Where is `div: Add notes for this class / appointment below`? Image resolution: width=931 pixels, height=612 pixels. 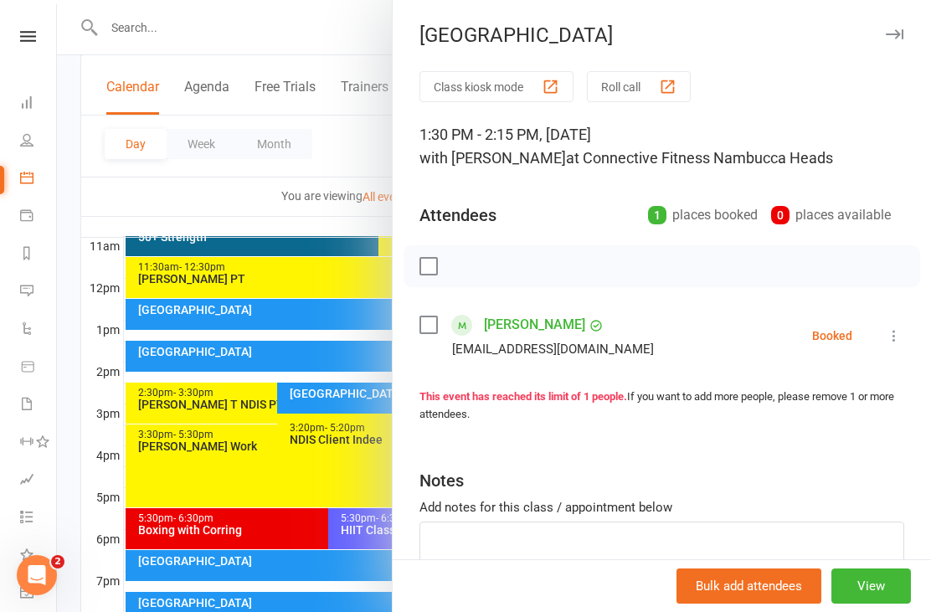
div: Add notes for this class / appointment below is located at coordinates (661, 507).